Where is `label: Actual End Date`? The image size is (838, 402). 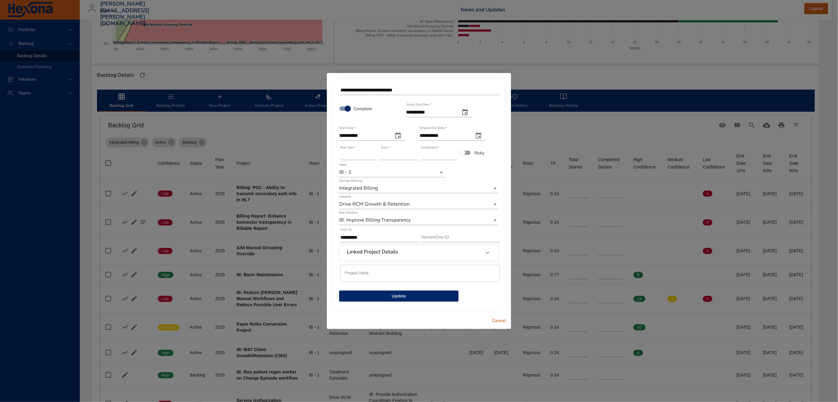 label: Actual End Date is located at coordinates (419, 105).